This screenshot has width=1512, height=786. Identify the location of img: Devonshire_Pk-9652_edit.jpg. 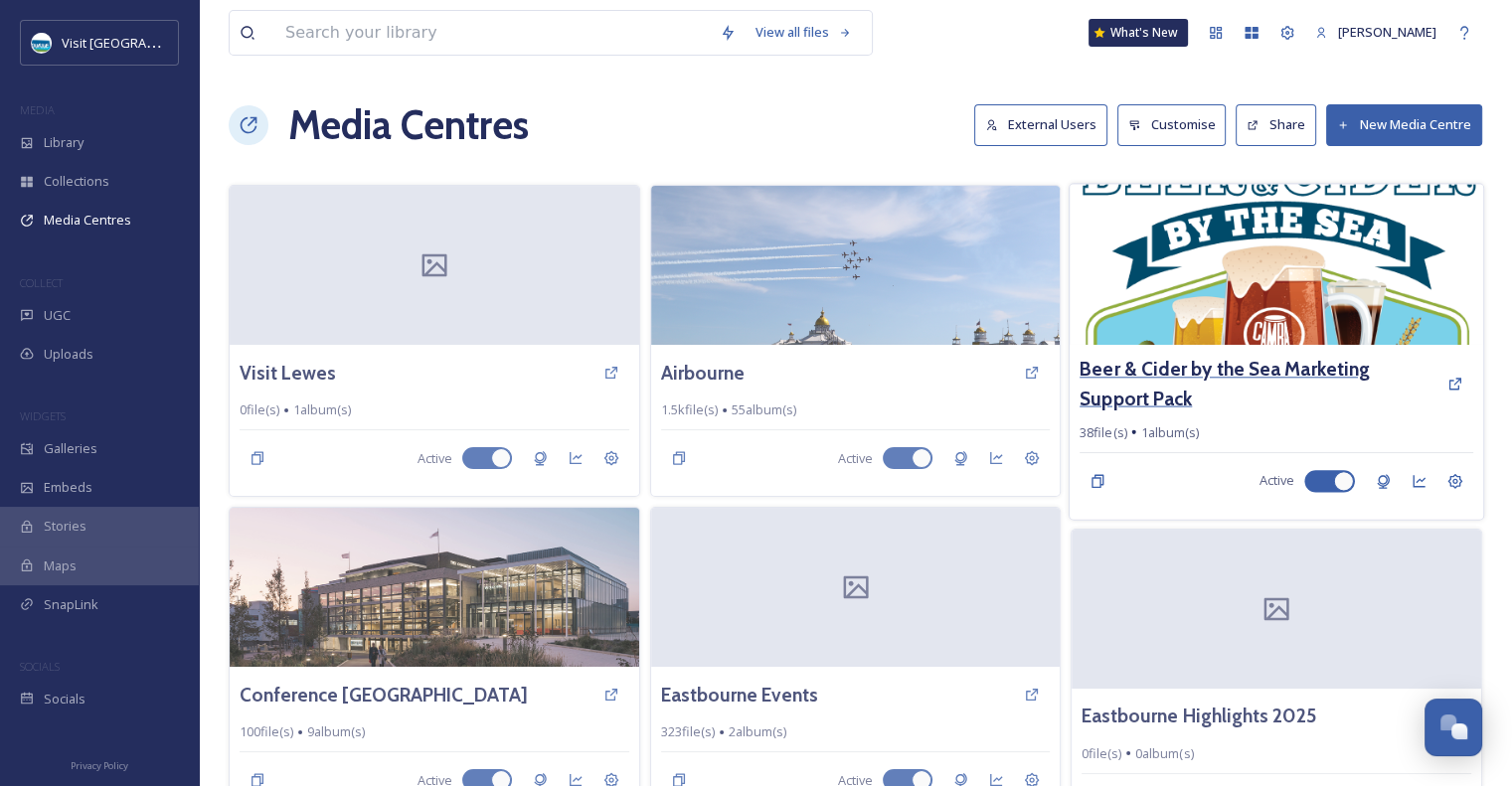
(435, 587).